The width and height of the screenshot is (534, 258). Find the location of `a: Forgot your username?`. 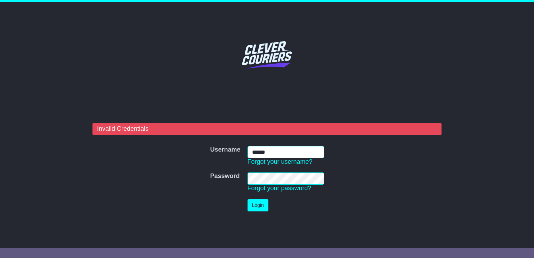

a: Forgot your username? is located at coordinates (280, 162).